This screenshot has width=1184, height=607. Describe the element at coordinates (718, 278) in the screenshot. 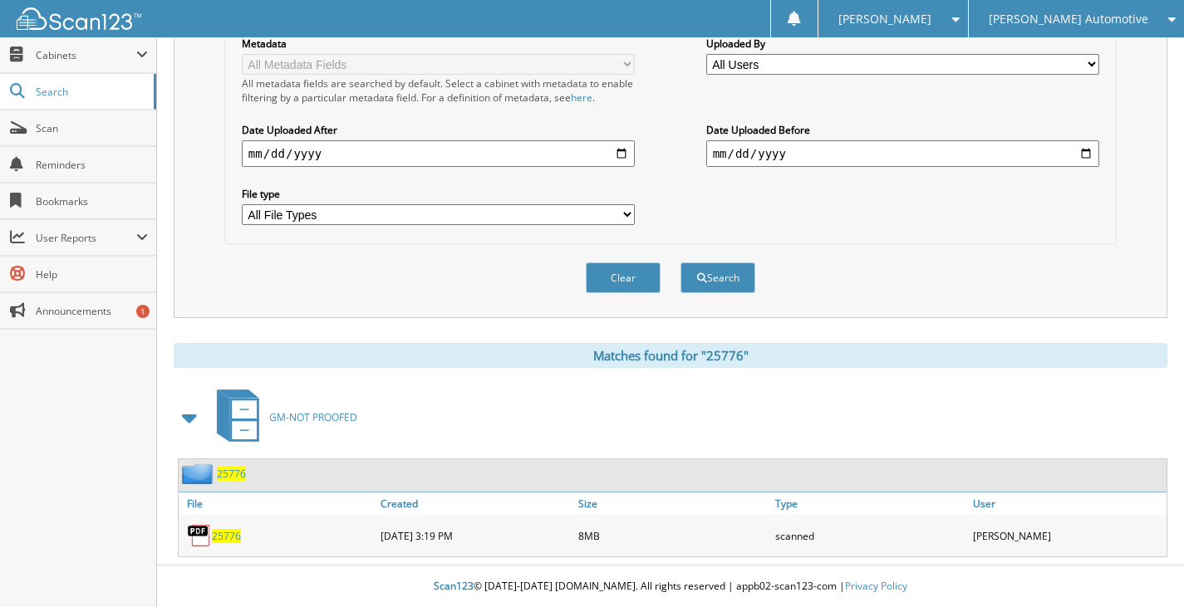

I see `button: Search` at that location.